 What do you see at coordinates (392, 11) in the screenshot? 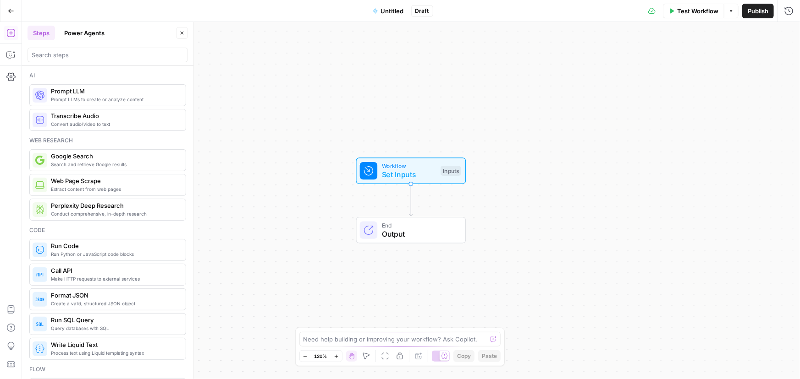
I see `span: Untitled` at bounding box center [392, 11].